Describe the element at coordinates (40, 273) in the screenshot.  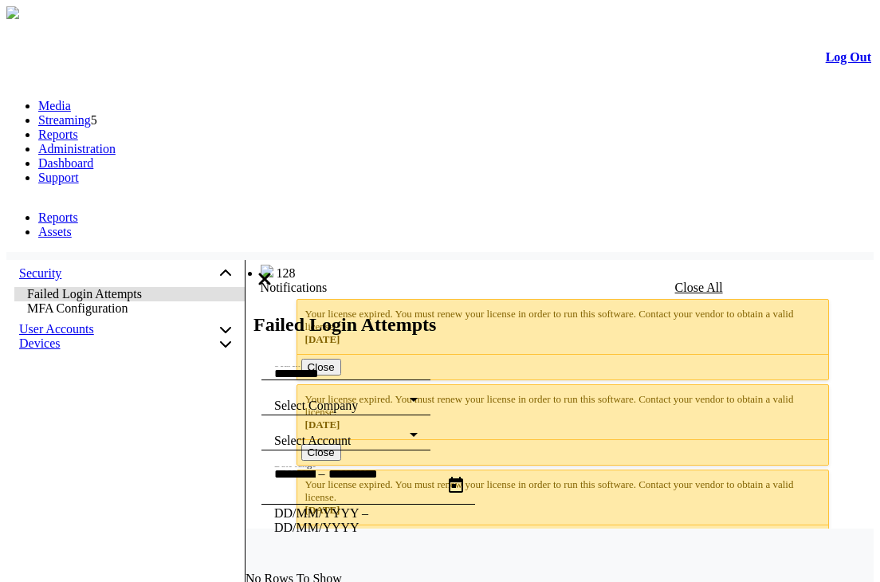
I see `a: Security` at that location.